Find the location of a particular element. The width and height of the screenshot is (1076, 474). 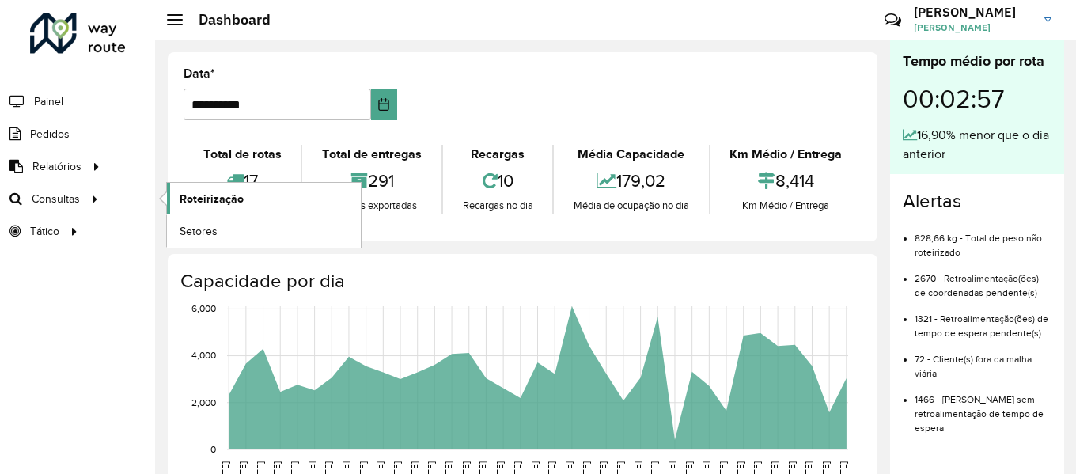

div: 8,414 is located at coordinates (785, 180).